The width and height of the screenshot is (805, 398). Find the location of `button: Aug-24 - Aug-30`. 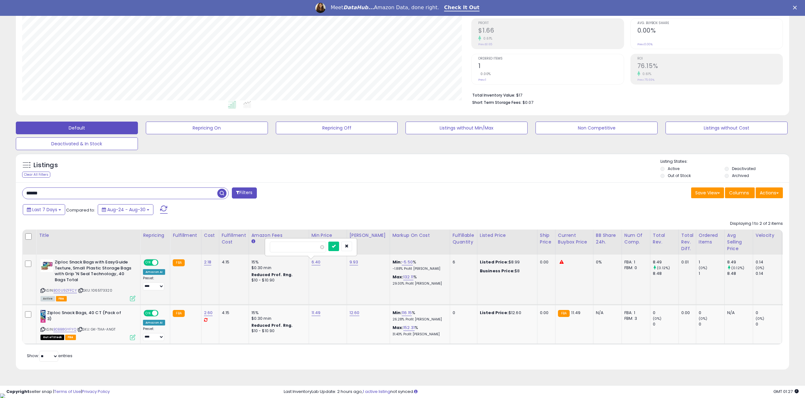

button: Aug-24 - Aug-30 is located at coordinates (126, 209).